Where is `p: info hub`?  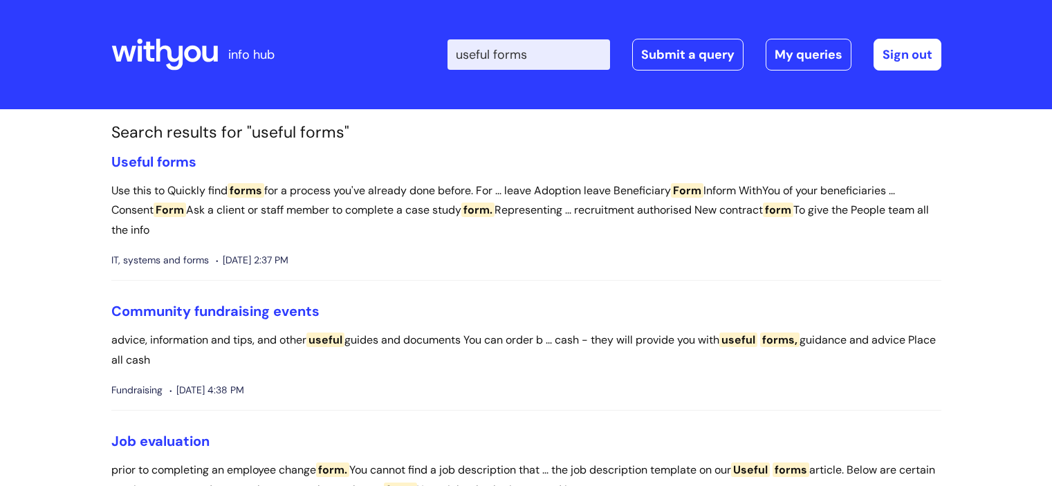
p: info hub is located at coordinates (251, 55).